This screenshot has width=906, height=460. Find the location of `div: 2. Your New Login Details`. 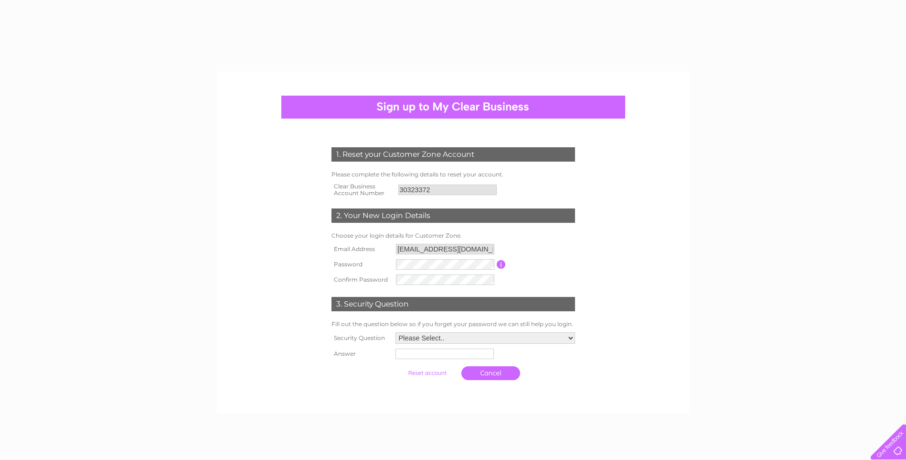

div: 2. Your New Login Details is located at coordinates (453, 215).